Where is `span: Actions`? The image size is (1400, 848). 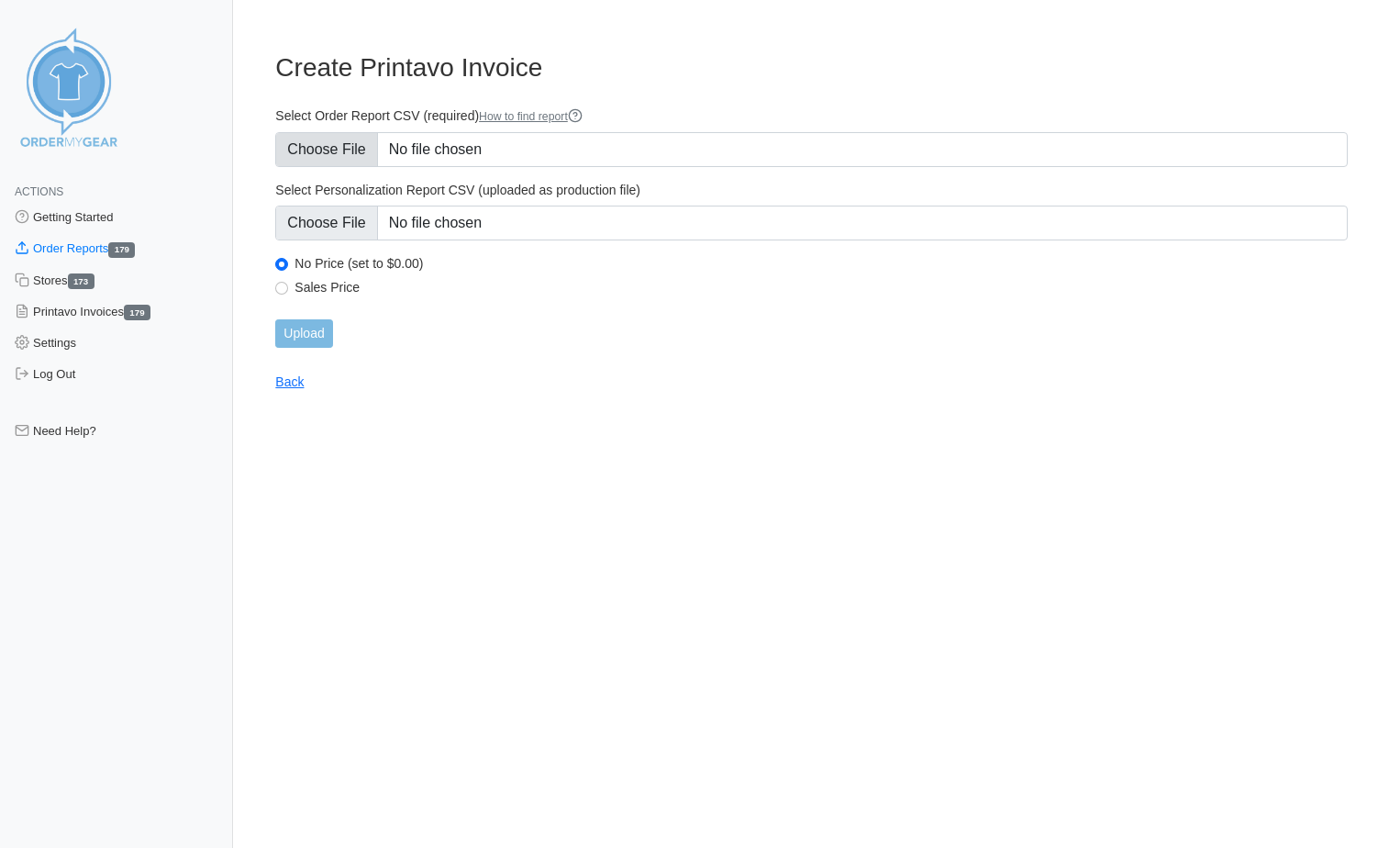 span: Actions is located at coordinates (38, 192).